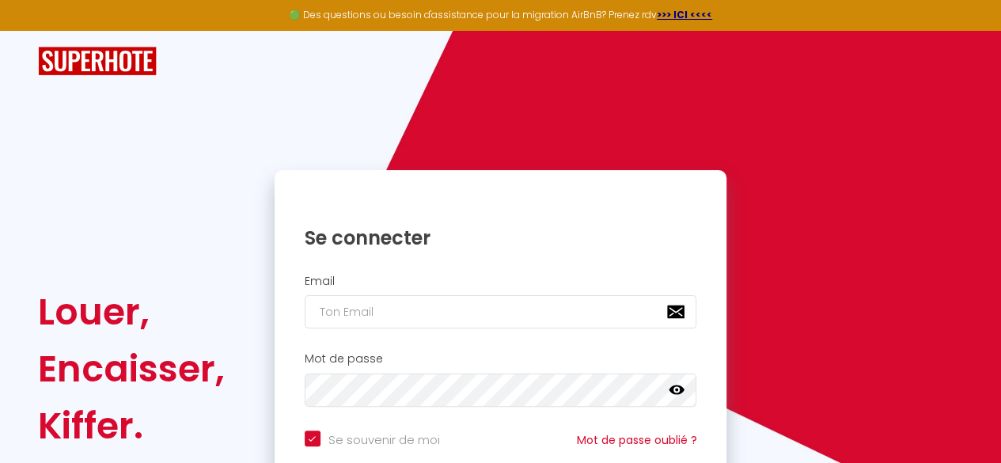 The width and height of the screenshot is (1001, 463). What do you see at coordinates (684, 14) in the screenshot?
I see `a: >>> ICI <<<<` at bounding box center [684, 14].